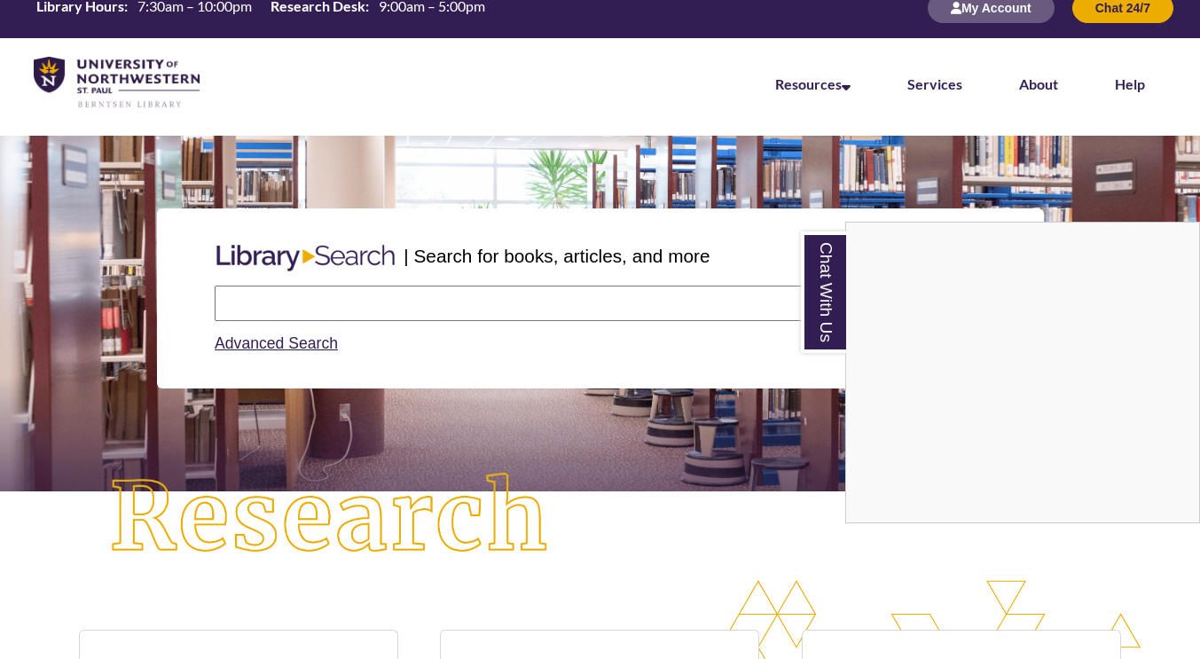  I want to click on a: About, so click(1039, 83).